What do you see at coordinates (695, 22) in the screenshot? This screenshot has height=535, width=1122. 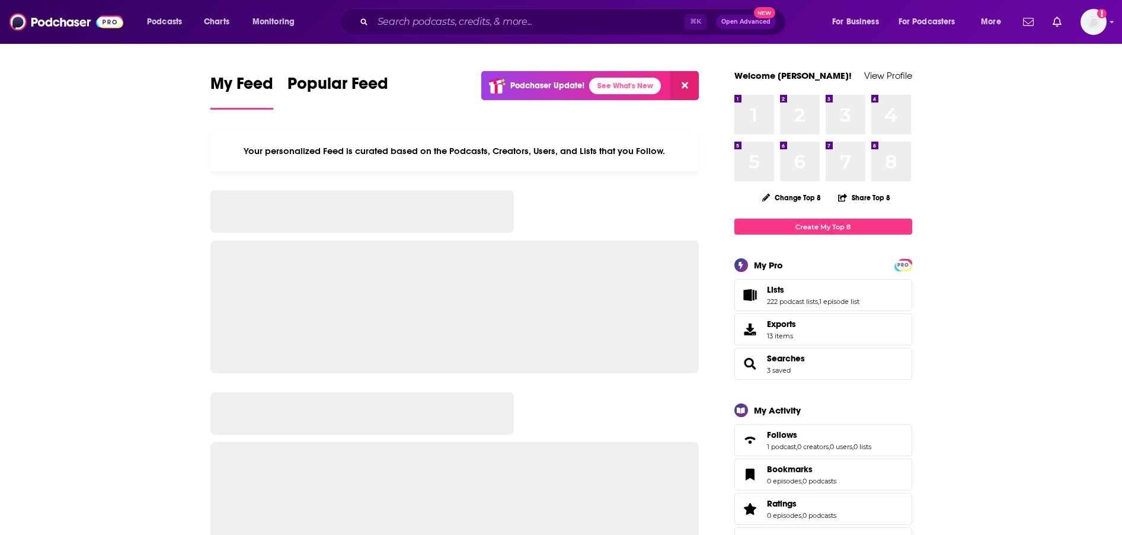 I see `span: ⌘ K` at bounding box center [695, 22].